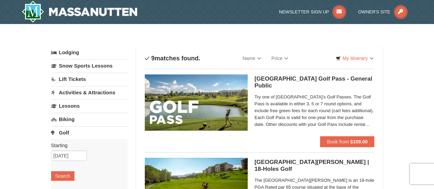 This screenshot has width=434, height=189. What do you see at coordinates (374, 12) in the screenshot?
I see `span: Owner's Site` at bounding box center [374, 12].